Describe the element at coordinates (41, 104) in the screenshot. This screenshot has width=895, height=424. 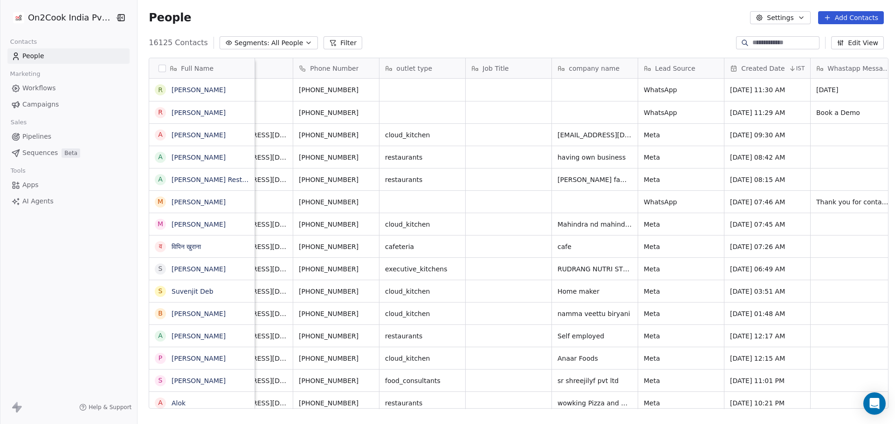
I see `span: Campaigns` at that location.